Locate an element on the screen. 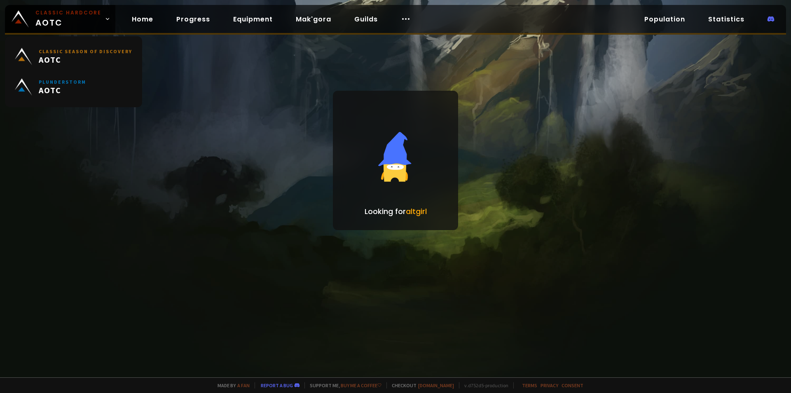 Image resolution: width=791 pixels, height=393 pixels. a: PlunderstormAOTC is located at coordinates (73, 87).